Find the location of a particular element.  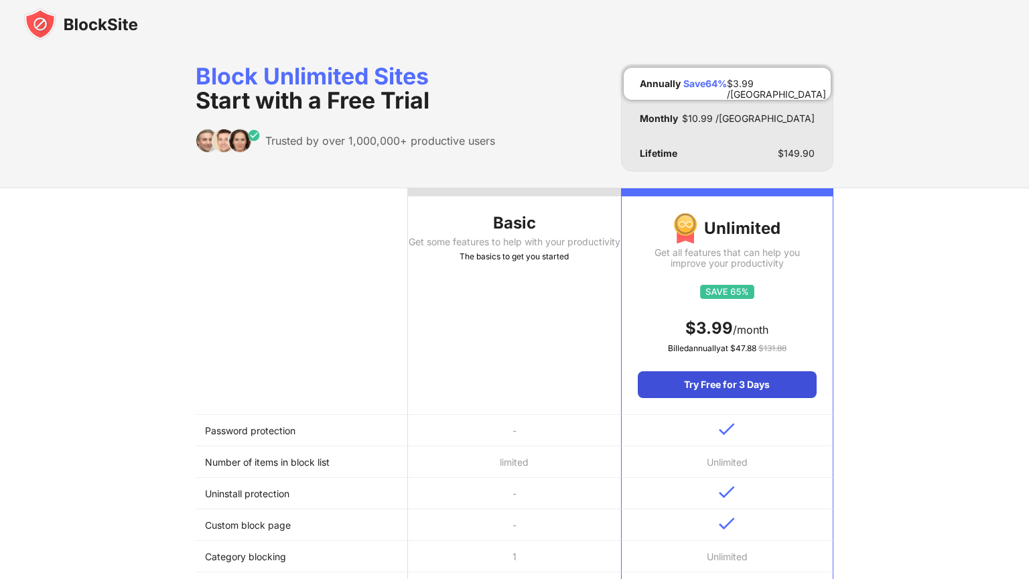

div: Get some features to help with your productivity is located at coordinates (514, 242).